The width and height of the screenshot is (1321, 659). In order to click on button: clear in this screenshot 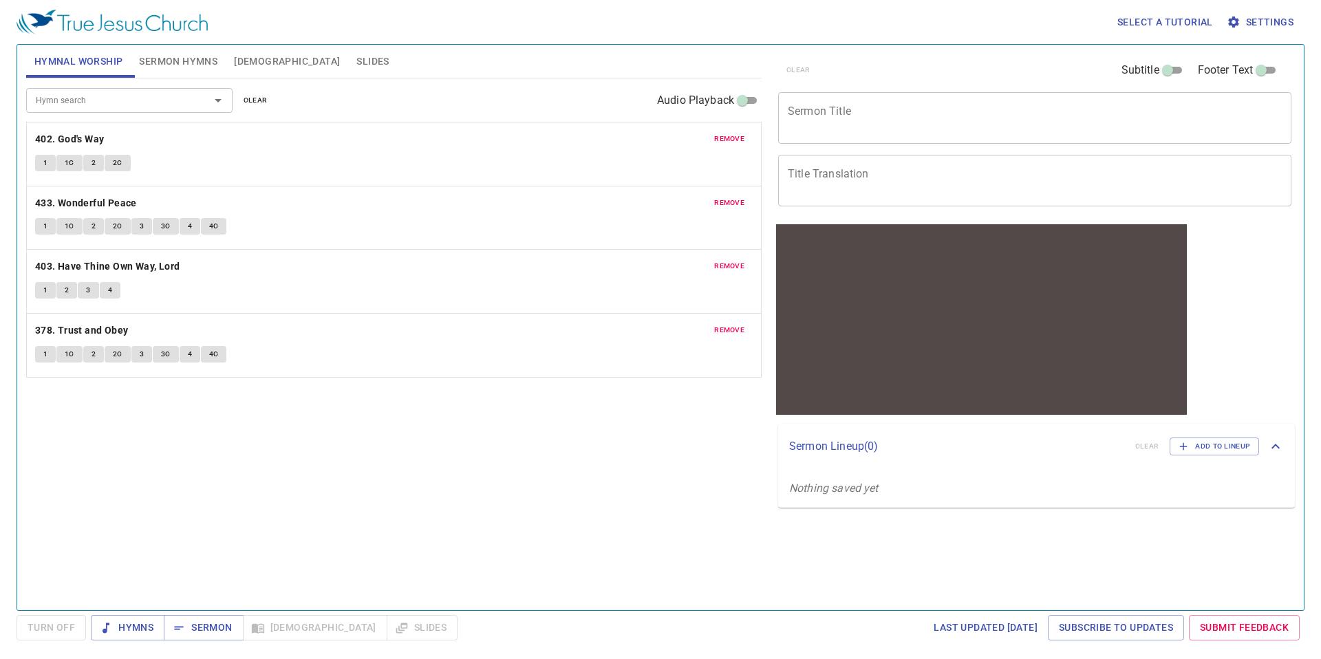, I will do `click(255, 100)`.